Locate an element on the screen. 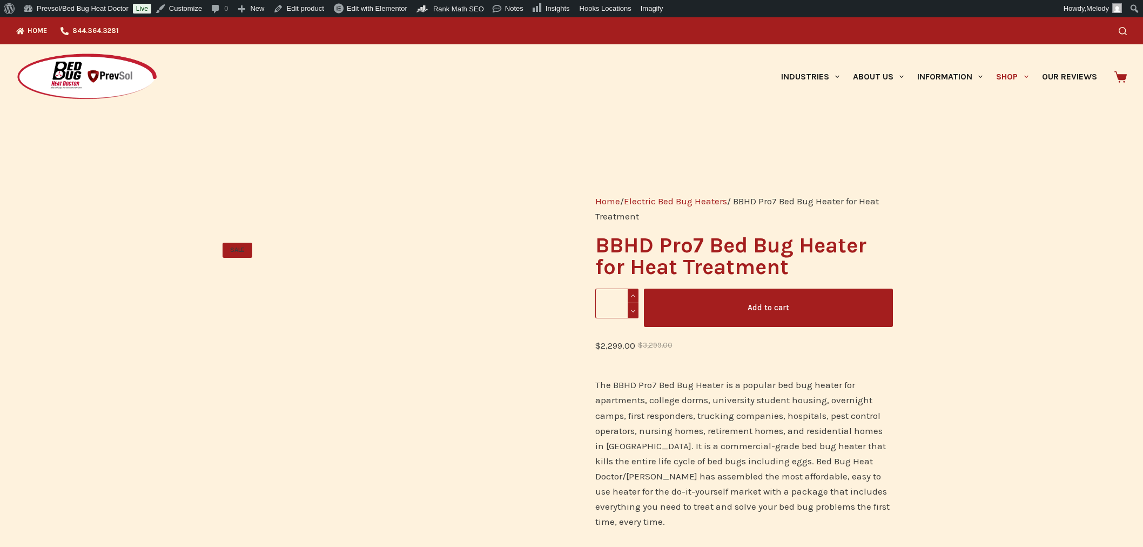 This screenshot has height=547, width=1143. a: 844.364.3281 is located at coordinates (90, 31).